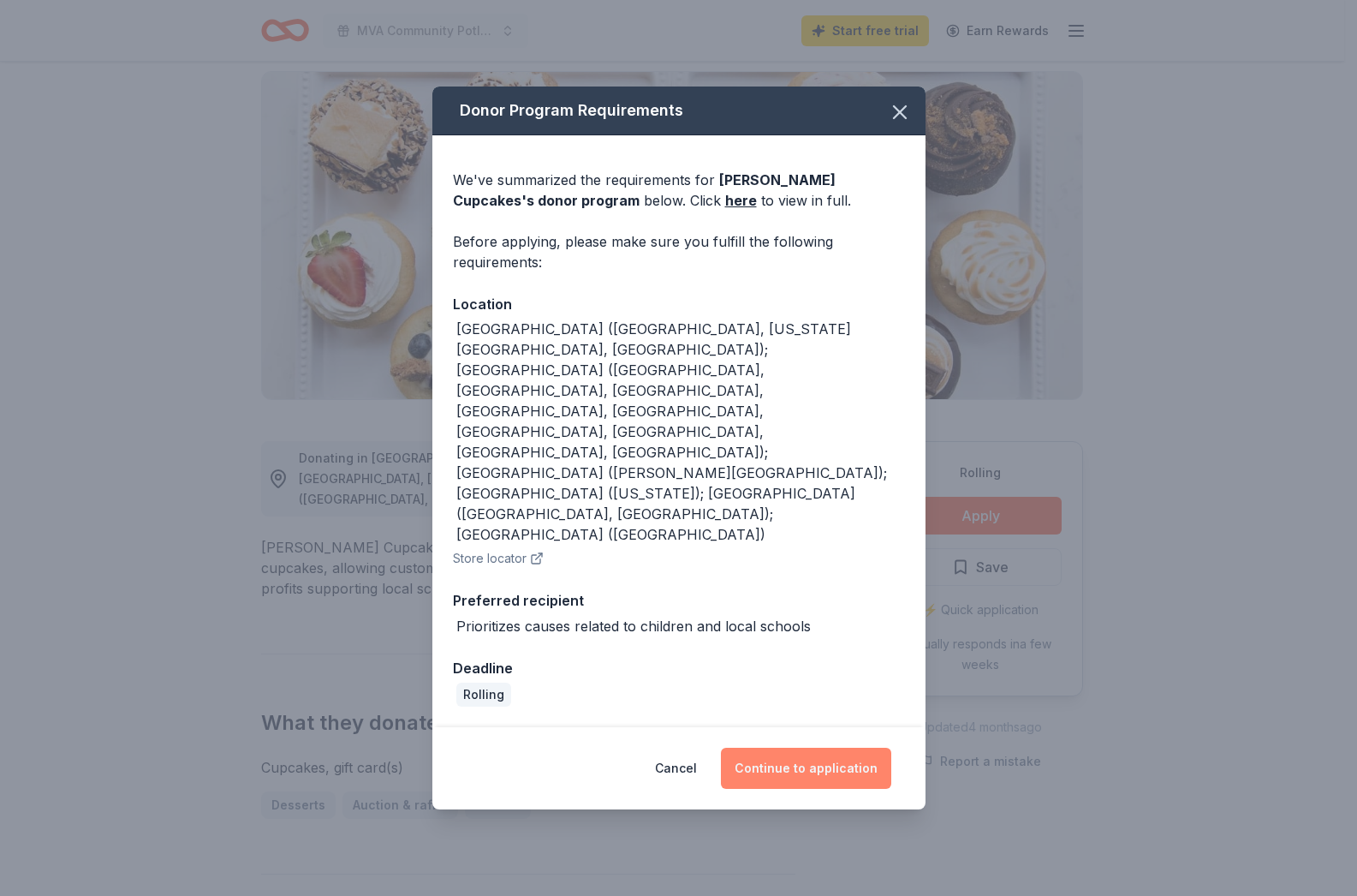 The height and width of the screenshot is (896, 1357). I want to click on button: Continue to application, so click(806, 768).